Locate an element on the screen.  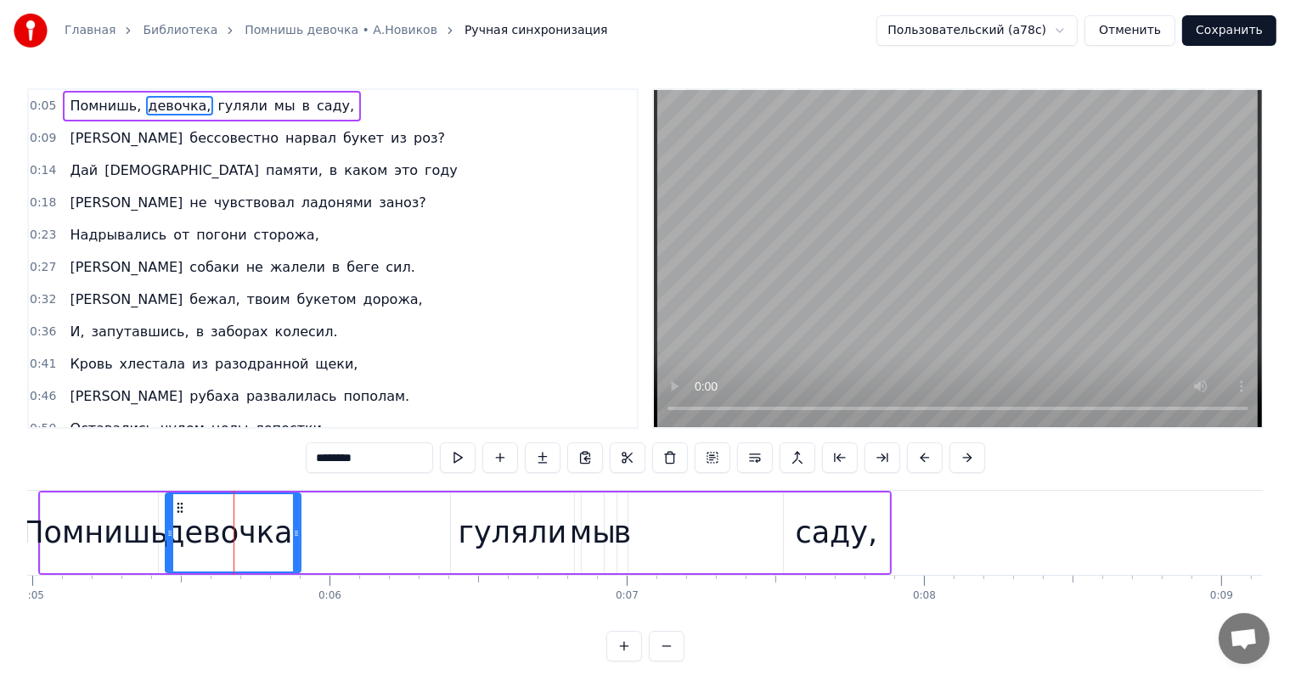
span: разодранной is located at coordinates (262, 363).